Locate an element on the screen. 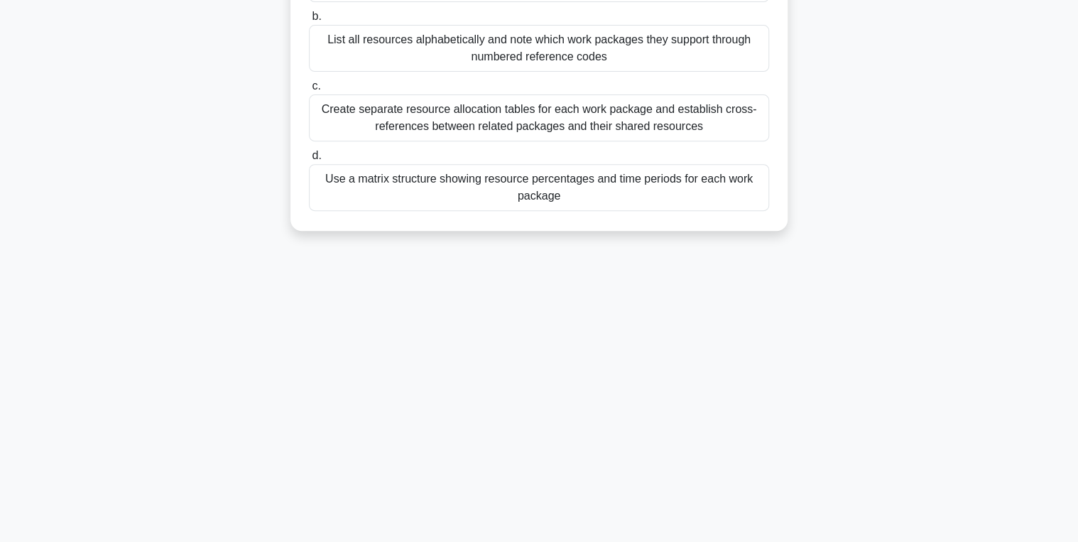 The height and width of the screenshot is (542, 1078). span: b. is located at coordinates (316, 16).